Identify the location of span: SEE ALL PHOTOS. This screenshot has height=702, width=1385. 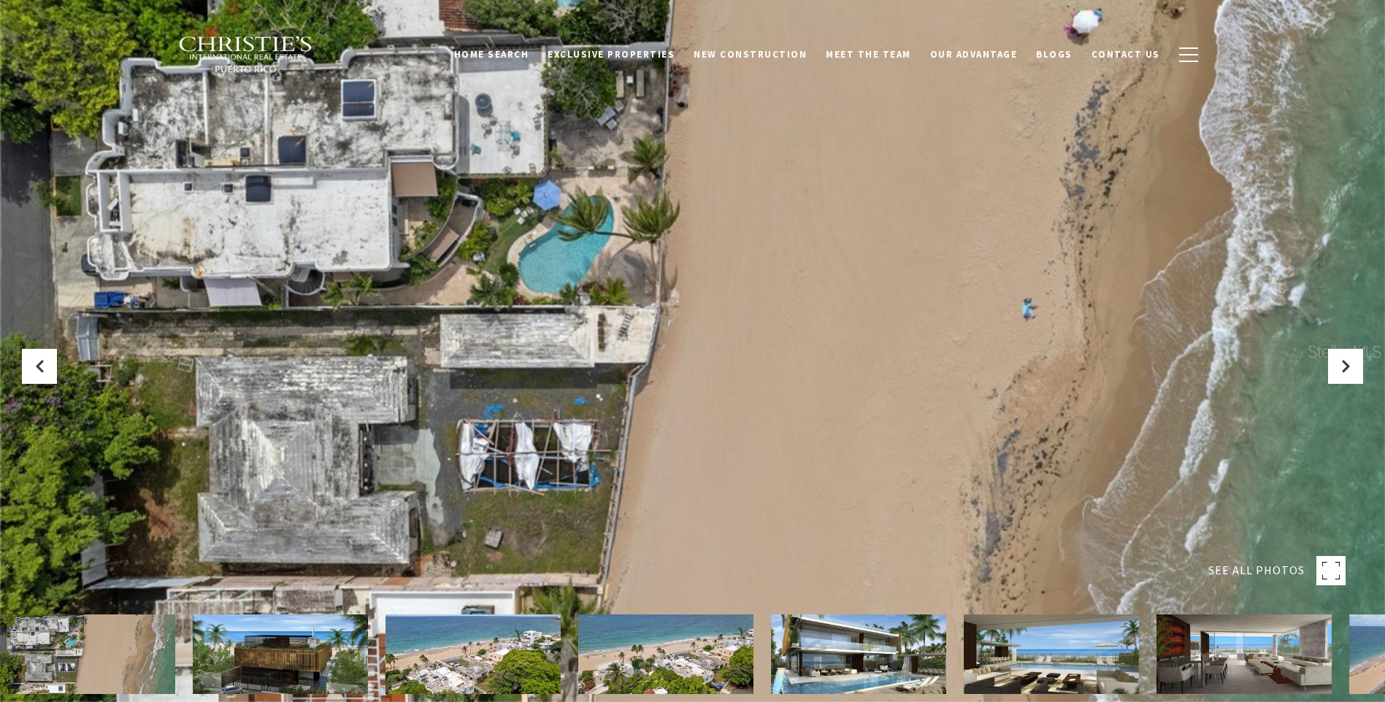
(1257, 571).